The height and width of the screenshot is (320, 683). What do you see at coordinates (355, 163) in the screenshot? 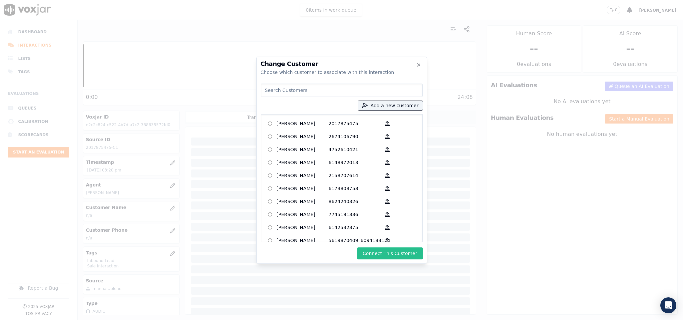
I see `p: 6148972013` at bounding box center [355, 163].